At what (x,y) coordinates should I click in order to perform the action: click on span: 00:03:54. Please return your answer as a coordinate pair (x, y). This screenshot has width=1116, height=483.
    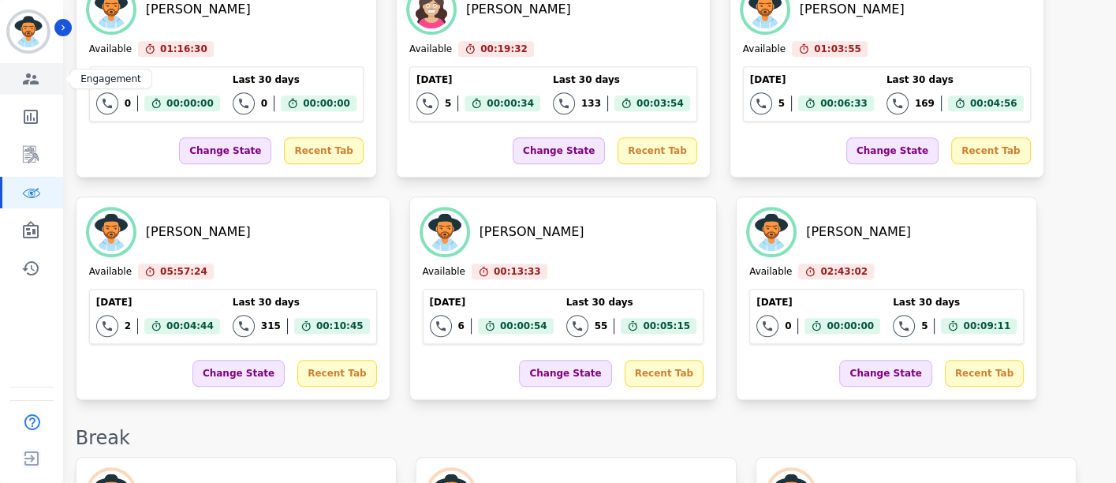
    Looking at the image, I should click on (660, 103).